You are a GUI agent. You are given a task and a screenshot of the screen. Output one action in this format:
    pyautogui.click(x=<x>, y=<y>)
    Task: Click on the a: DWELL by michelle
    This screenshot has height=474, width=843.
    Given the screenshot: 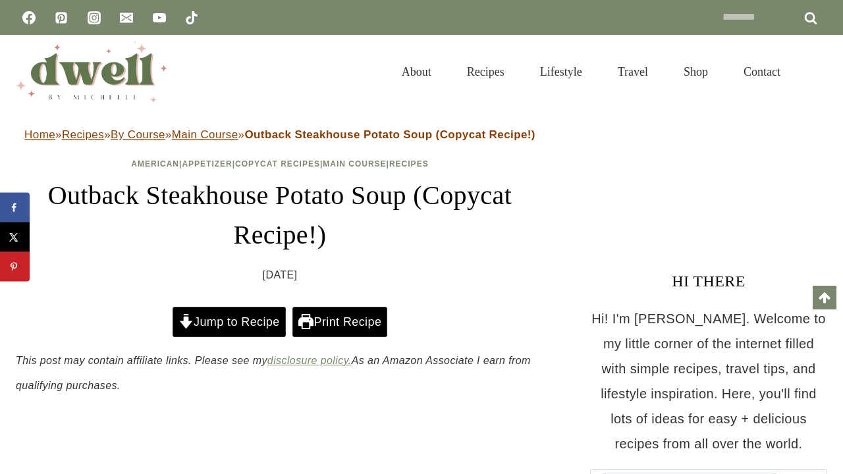 What is the action you would take?
    pyautogui.click(x=92, y=72)
    